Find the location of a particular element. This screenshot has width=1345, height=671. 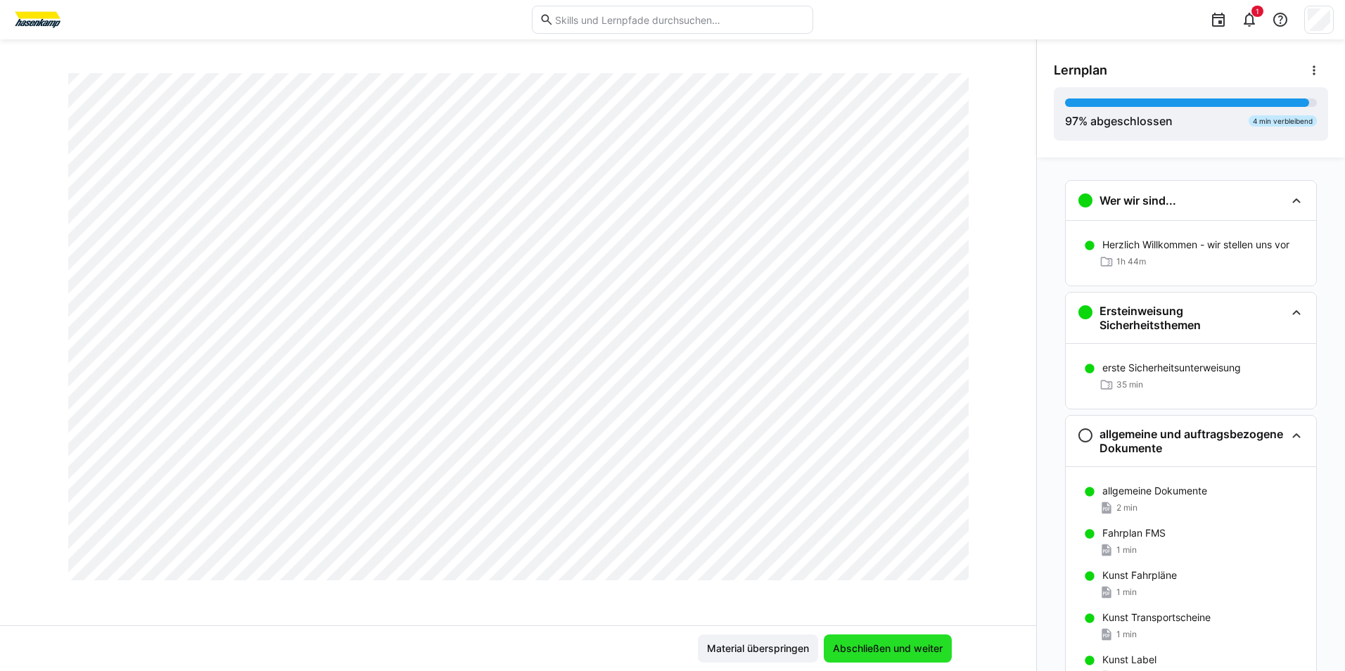

span: 1 is located at coordinates (1257, 11).